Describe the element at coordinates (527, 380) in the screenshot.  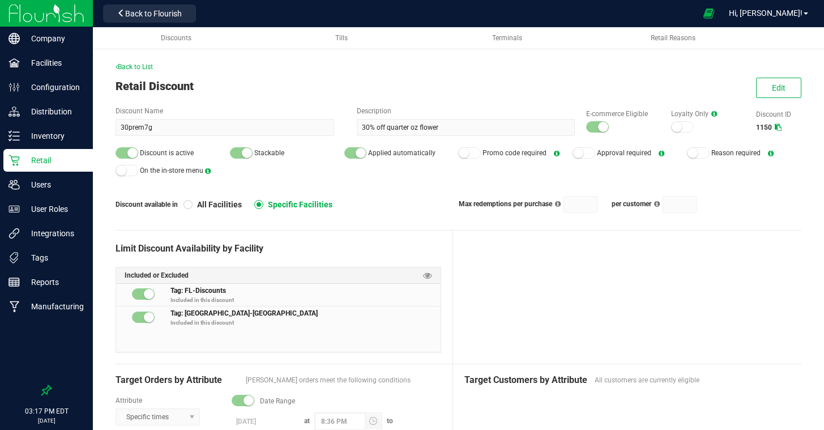
I see `span: Target Customers by Attribute` at that location.